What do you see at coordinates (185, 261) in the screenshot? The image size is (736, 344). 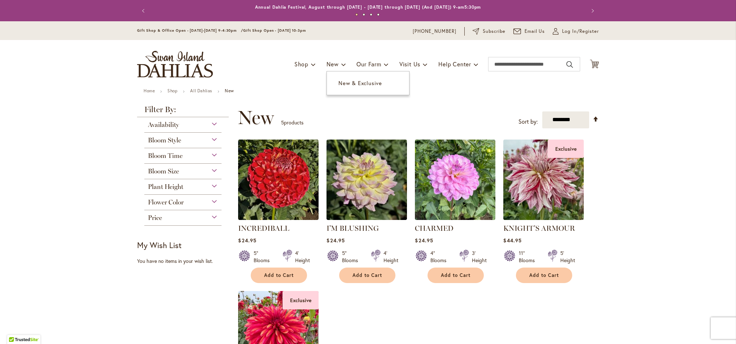 I see `div: You have no items in your wish list.` at bounding box center [185, 261].